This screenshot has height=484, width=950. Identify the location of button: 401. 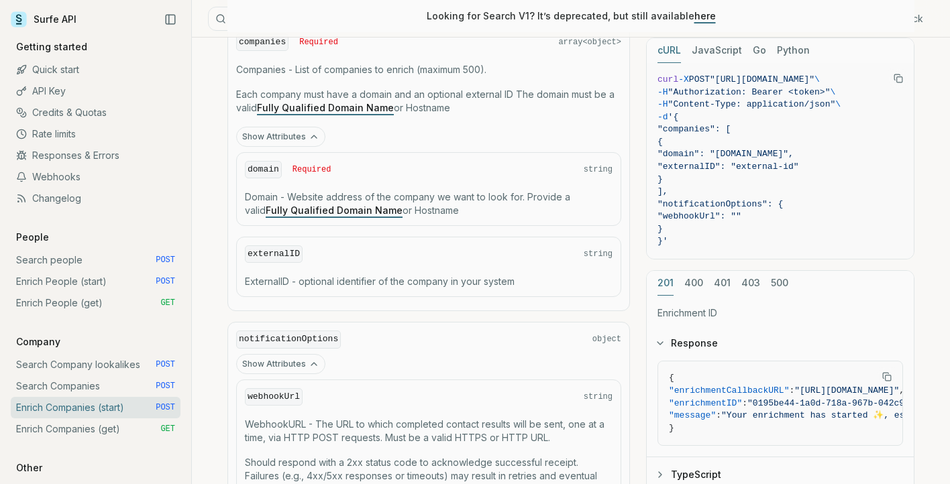
(722, 283).